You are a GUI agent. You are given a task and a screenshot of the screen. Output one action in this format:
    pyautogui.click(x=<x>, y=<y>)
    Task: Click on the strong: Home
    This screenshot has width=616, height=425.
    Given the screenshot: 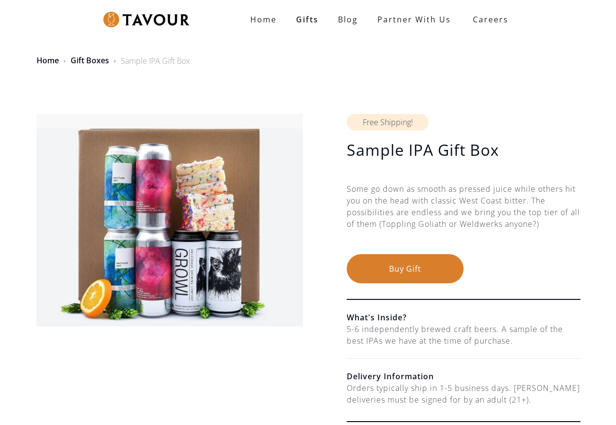 What is the action you would take?
    pyautogui.click(x=264, y=19)
    